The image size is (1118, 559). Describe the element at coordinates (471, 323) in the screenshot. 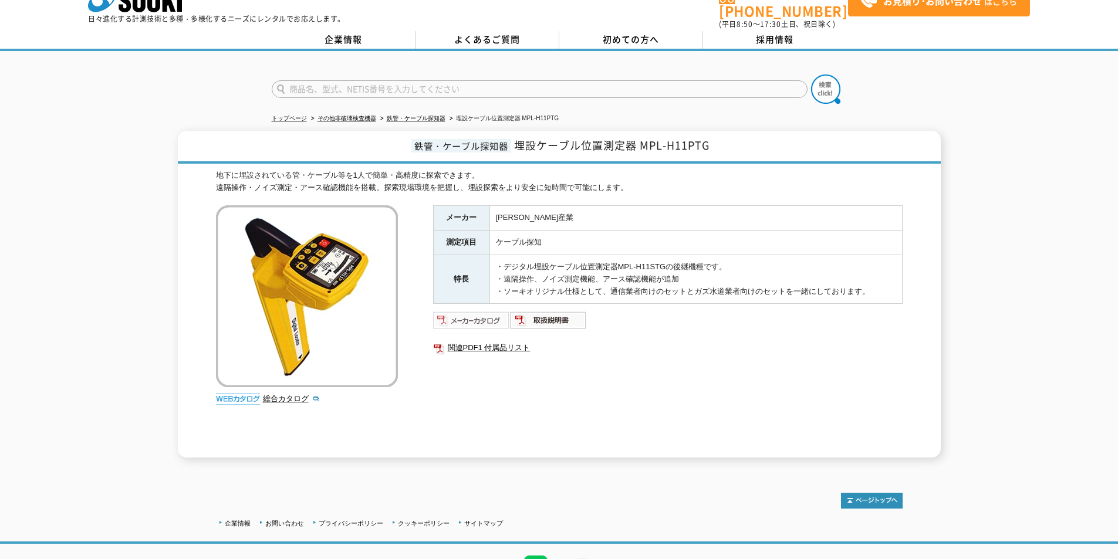

I see `a: メーカーカタログ` at that location.